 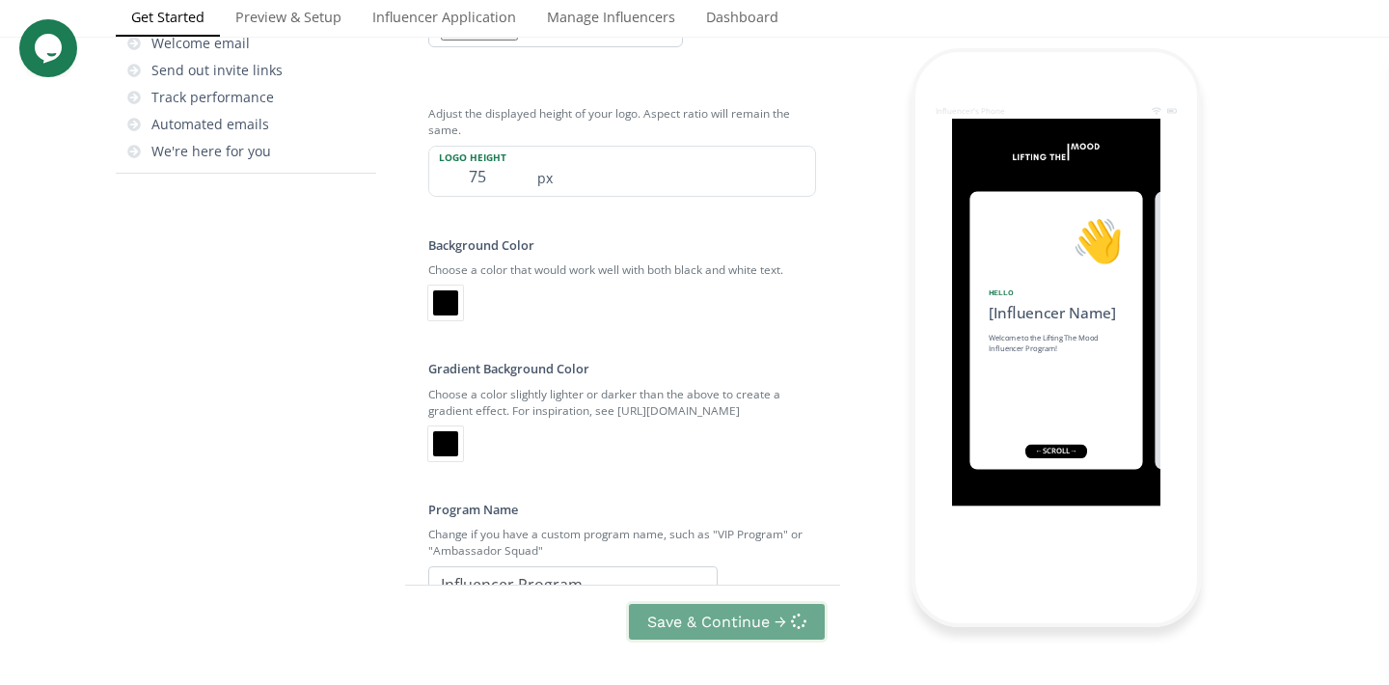 I want to click on div: Welcome email, so click(x=201, y=43).